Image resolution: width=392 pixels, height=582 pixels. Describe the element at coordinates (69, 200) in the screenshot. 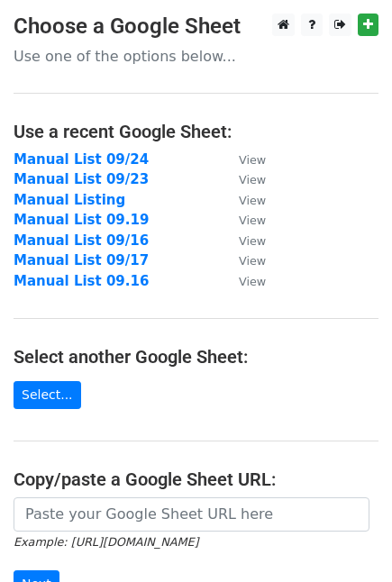

I see `strong: Manual Listing` at that location.